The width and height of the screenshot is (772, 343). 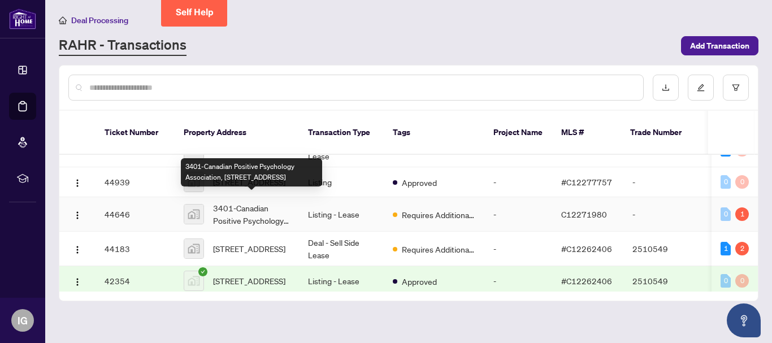 I want to click on td: 44646, so click(x=135, y=214).